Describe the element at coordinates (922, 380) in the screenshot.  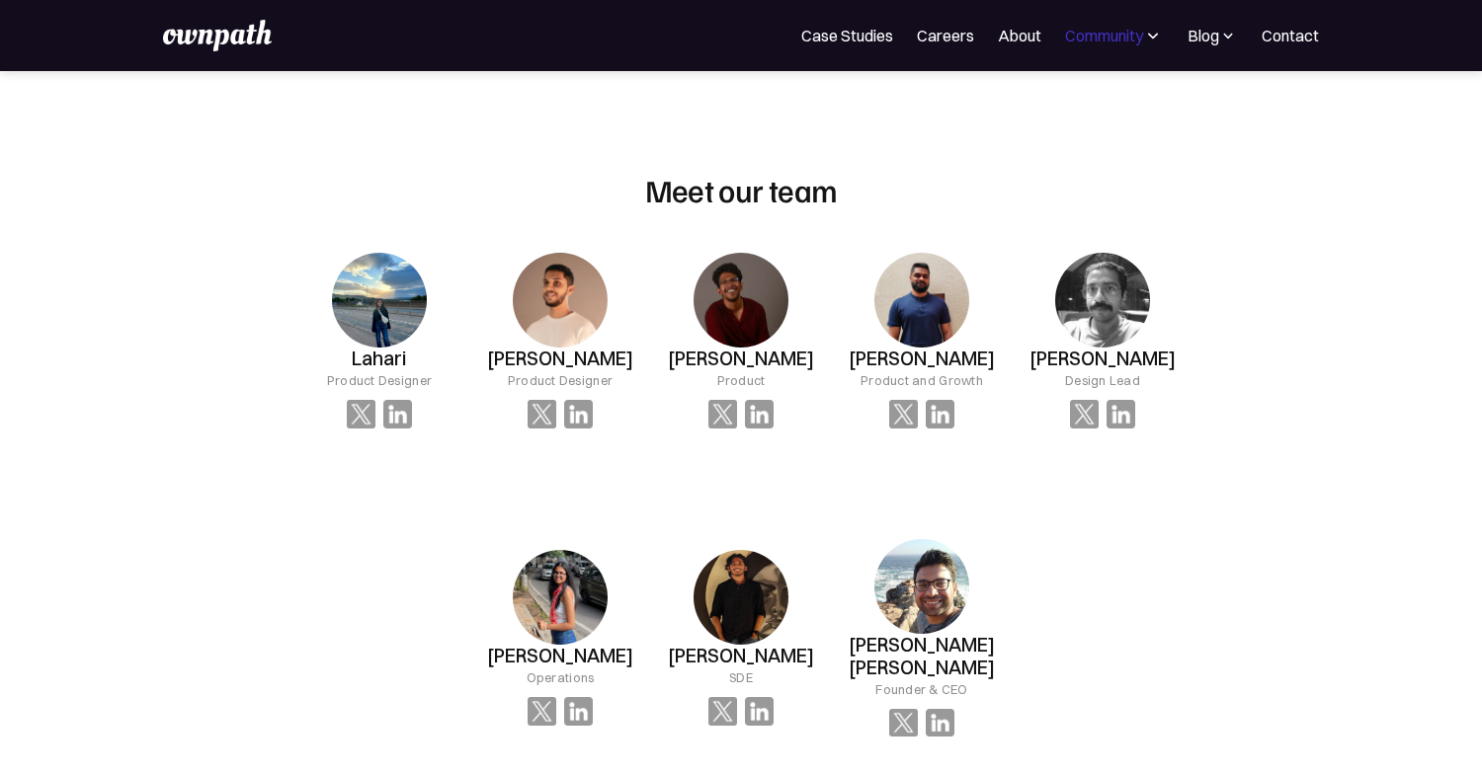
I see `div: Product and Growth` at that location.